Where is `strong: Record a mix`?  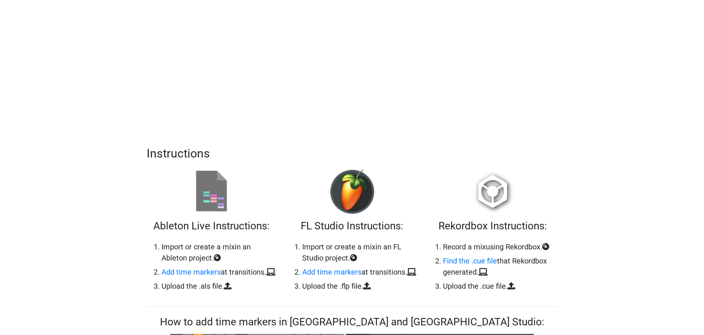
strong: Record a mix is located at coordinates (464, 246).